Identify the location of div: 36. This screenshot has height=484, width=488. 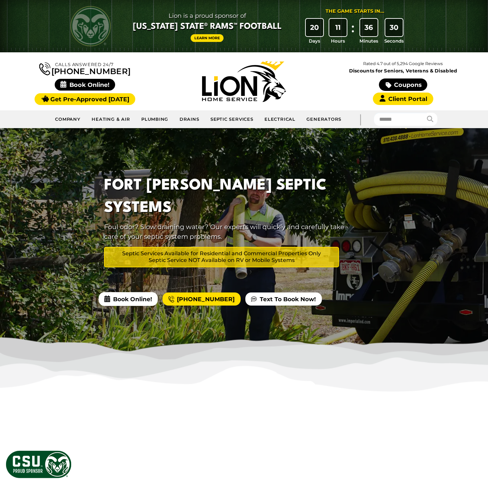
(369, 28).